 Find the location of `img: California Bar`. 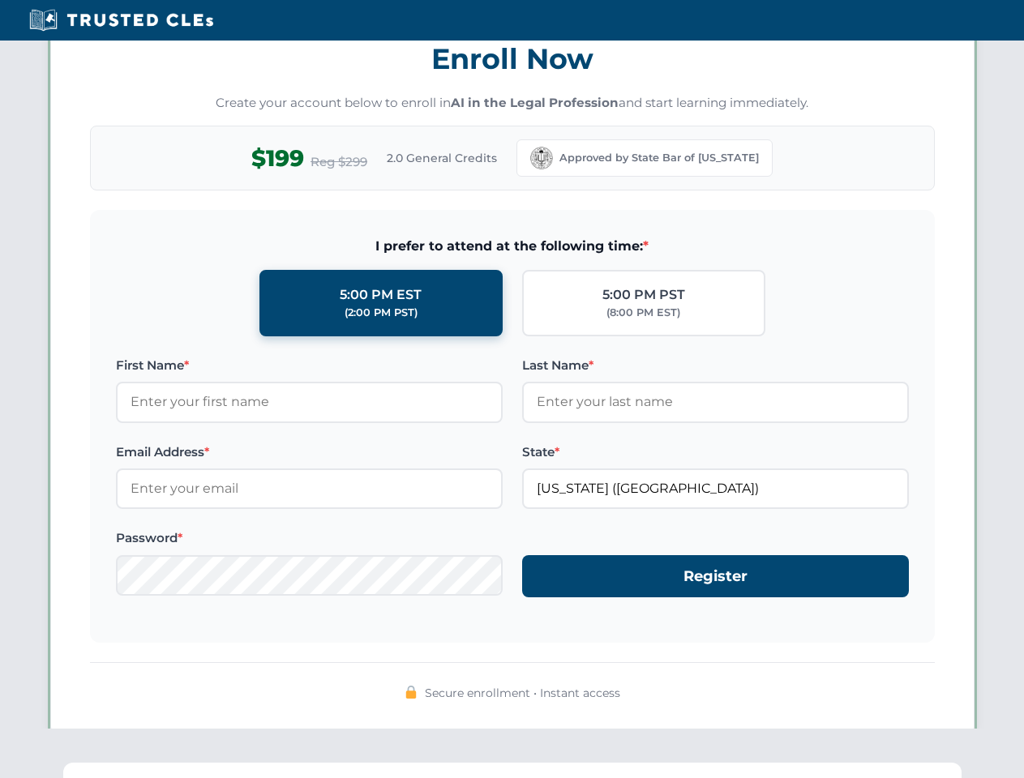

img: California Bar is located at coordinates (541, 158).